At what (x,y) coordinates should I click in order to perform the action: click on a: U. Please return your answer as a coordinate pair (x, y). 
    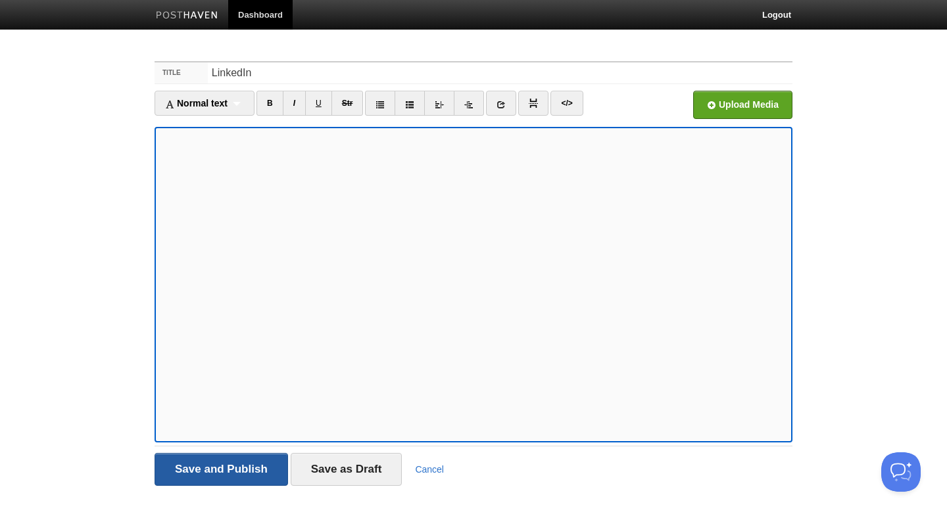
    Looking at the image, I should click on (318, 103).